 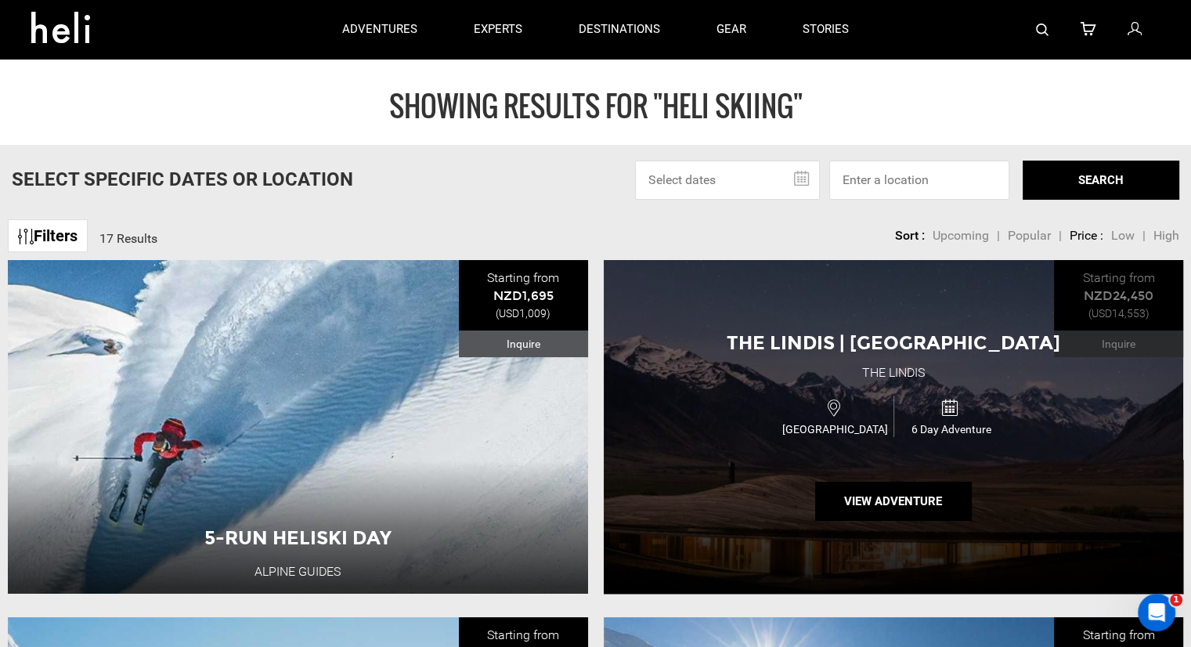 I want to click on p: destinations, so click(x=619, y=29).